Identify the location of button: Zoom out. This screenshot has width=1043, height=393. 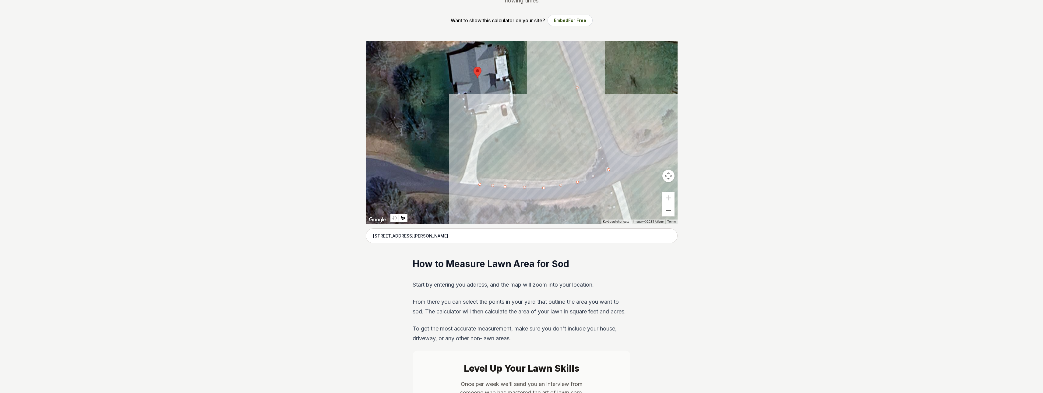
(668, 210).